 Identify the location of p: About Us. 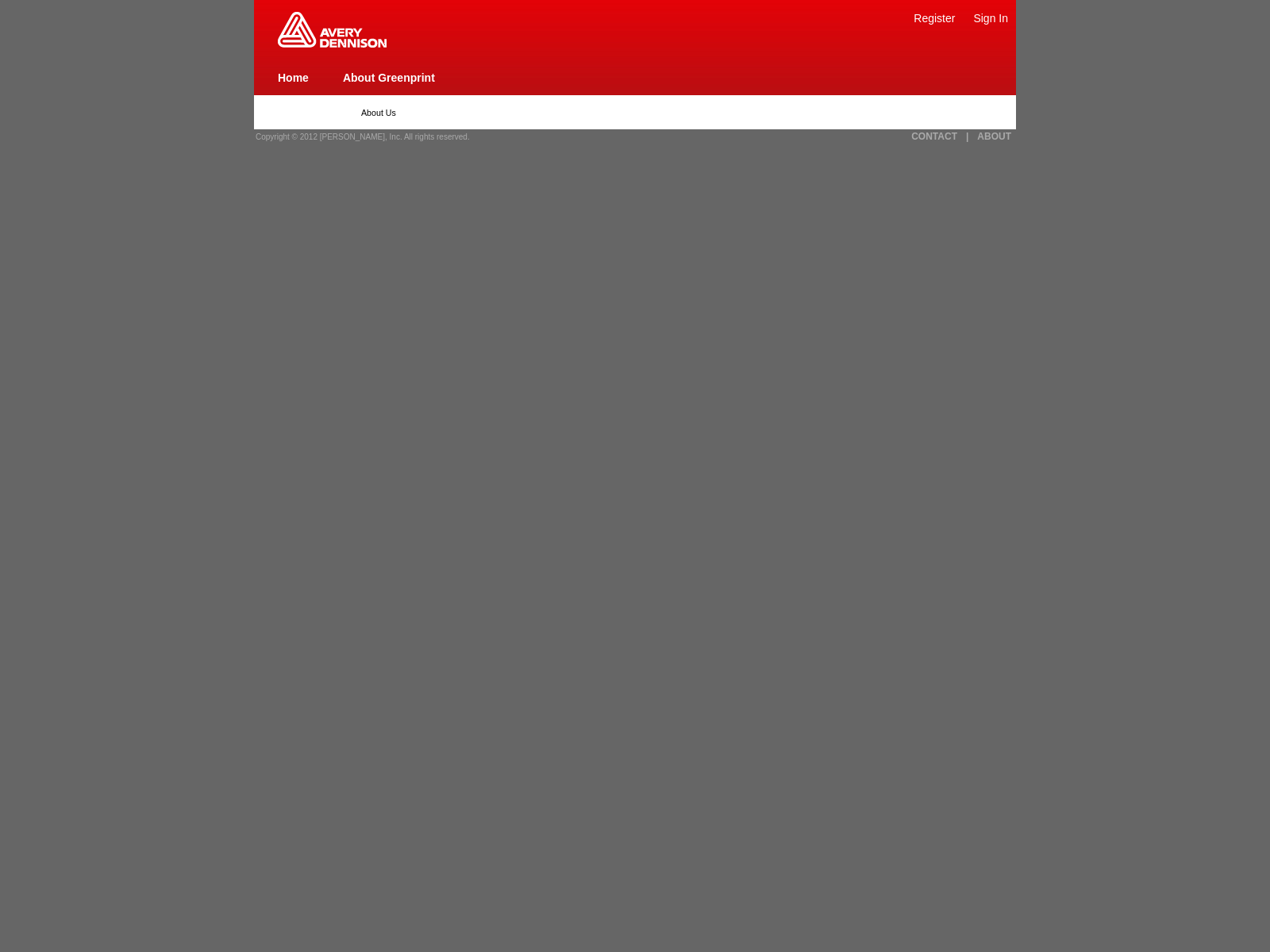
(635, 113).